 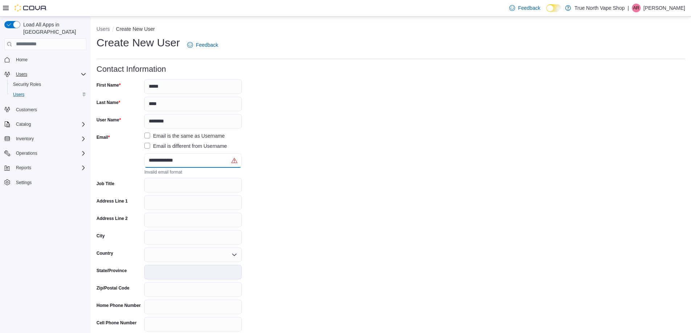 I want to click on nav: An example of EuiBreadcrumbs, so click(x=390, y=30).